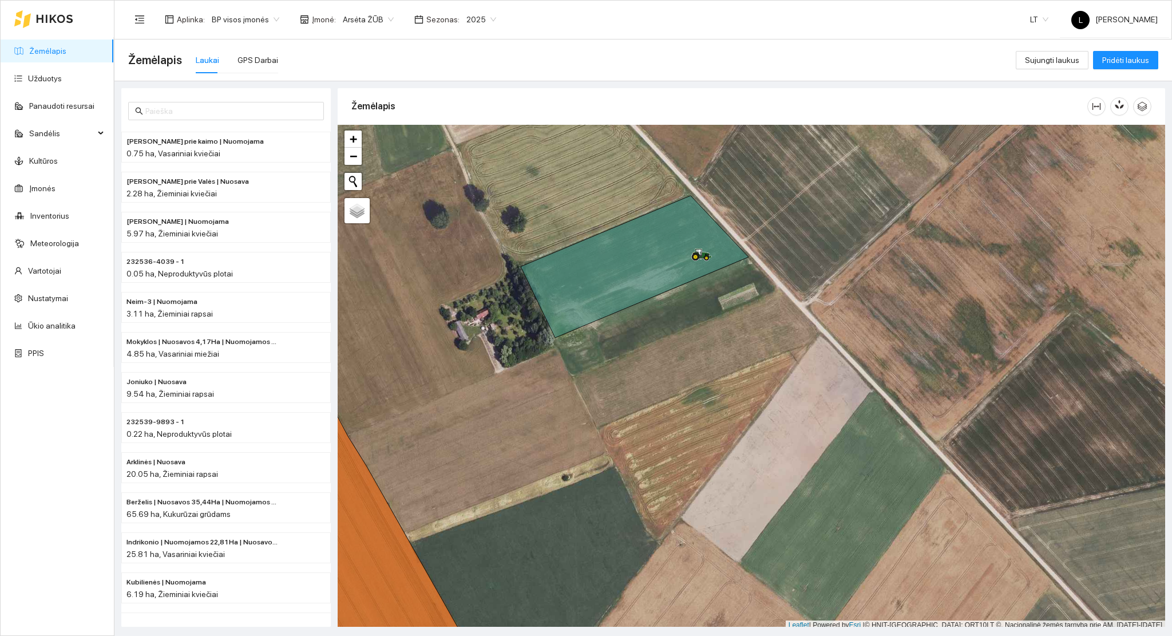 The image size is (1172, 636). What do you see at coordinates (156, 462) in the screenshot?
I see `span: Arklinės | Nuosava` at bounding box center [156, 462].